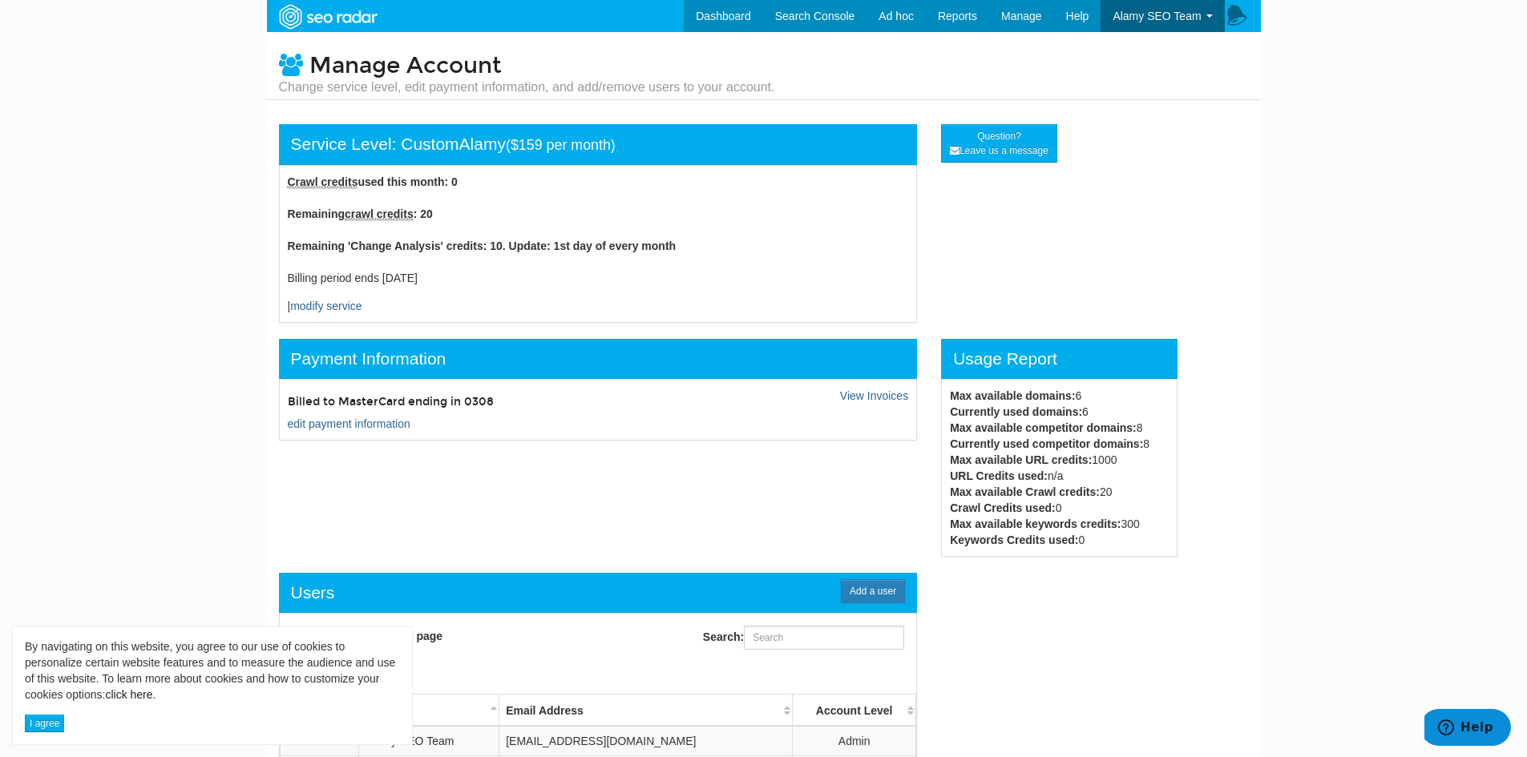  I want to click on strong: Keywords Credits used:, so click(1014, 540).